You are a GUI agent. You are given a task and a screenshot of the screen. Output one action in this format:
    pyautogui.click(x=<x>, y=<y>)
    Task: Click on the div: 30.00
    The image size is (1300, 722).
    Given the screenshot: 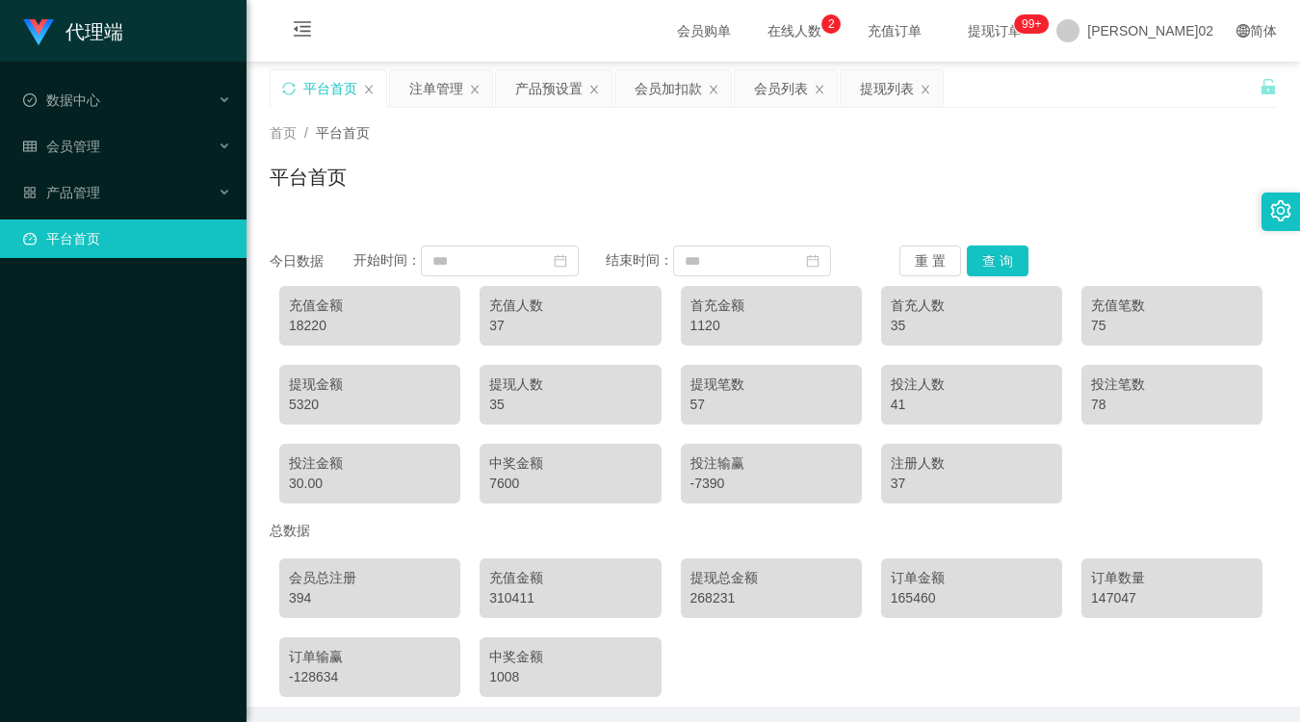 What is the action you would take?
    pyautogui.click(x=370, y=484)
    